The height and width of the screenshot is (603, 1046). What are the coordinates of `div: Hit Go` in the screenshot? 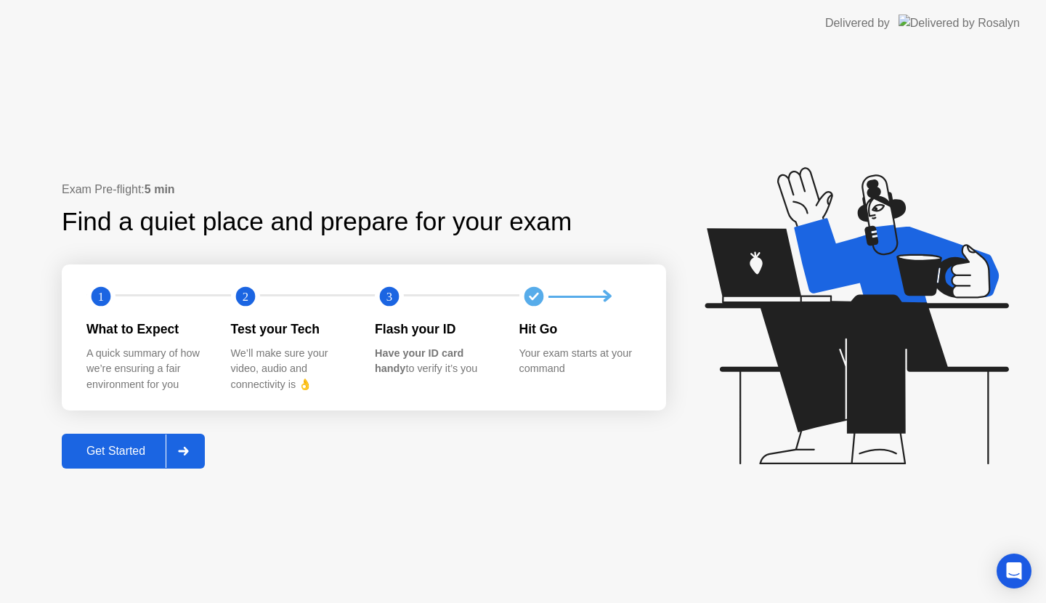 It's located at (580, 329).